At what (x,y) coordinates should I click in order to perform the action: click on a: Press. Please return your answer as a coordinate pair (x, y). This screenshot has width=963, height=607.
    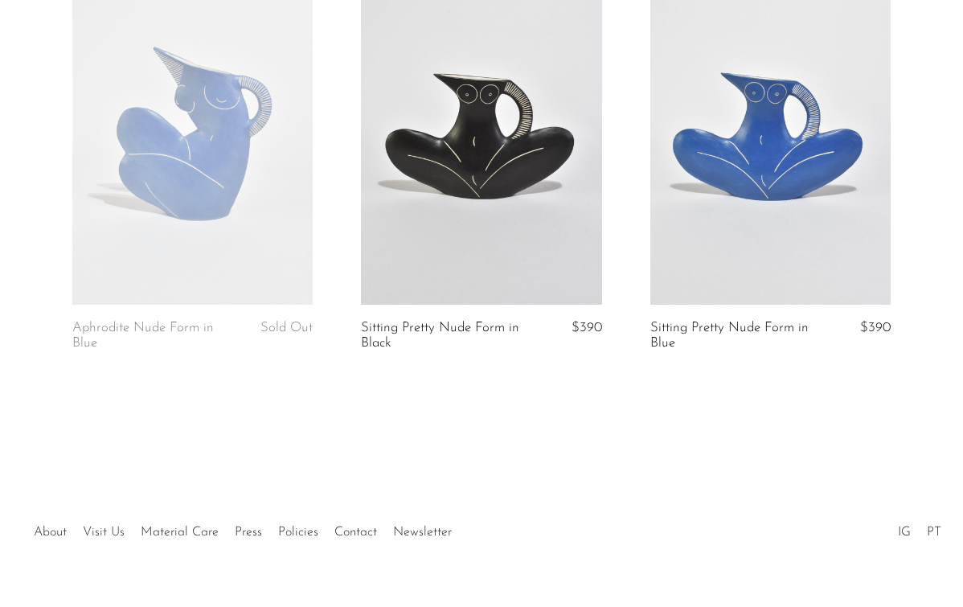
    Looking at the image, I should click on (248, 532).